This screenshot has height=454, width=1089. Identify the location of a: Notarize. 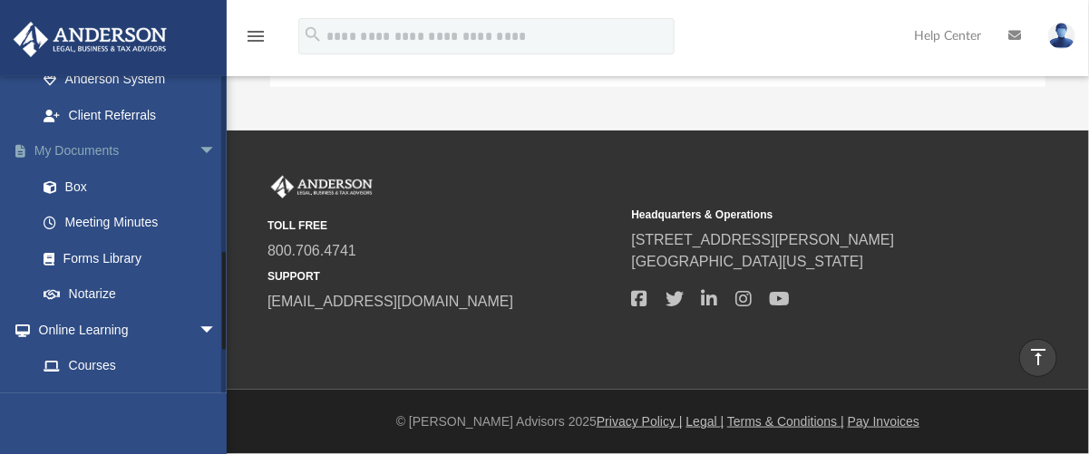
(134, 295).